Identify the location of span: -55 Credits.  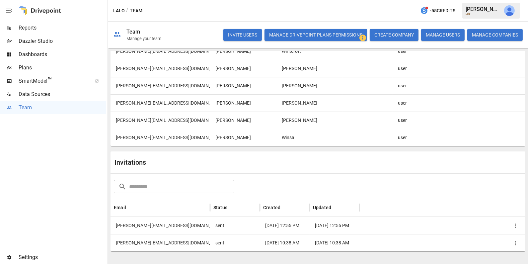
(443, 11).